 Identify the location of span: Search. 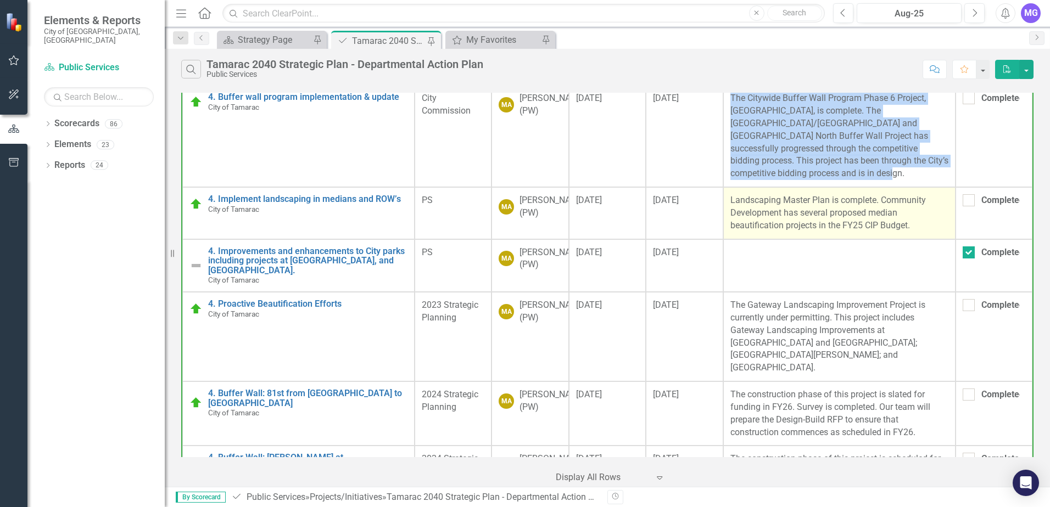
(794, 13).